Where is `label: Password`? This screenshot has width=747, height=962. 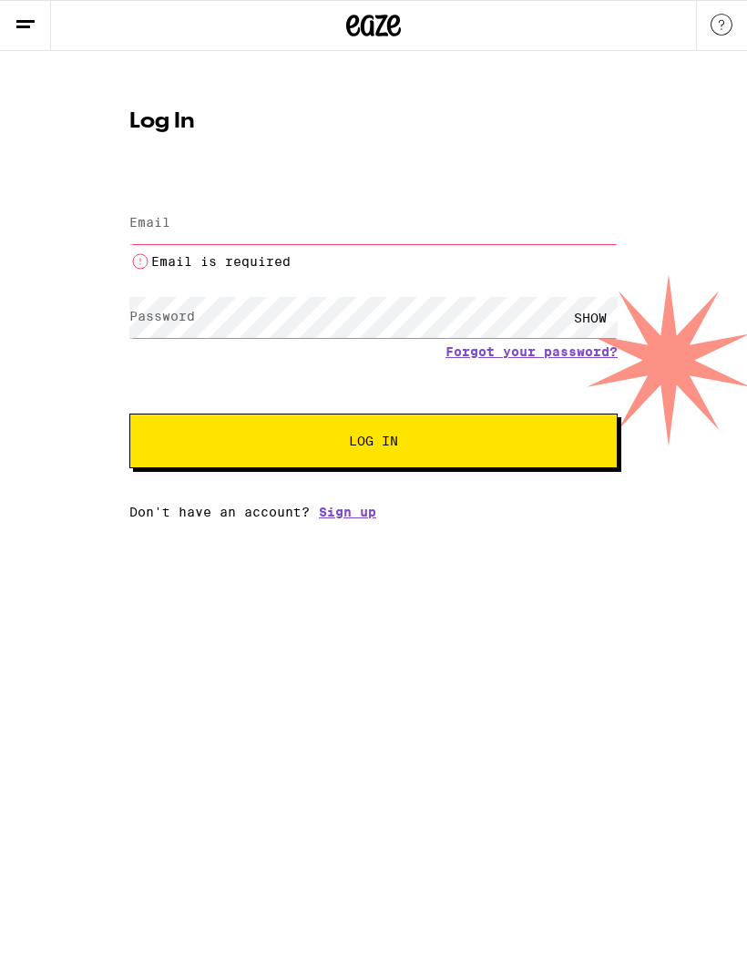 label: Password is located at coordinates (162, 316).